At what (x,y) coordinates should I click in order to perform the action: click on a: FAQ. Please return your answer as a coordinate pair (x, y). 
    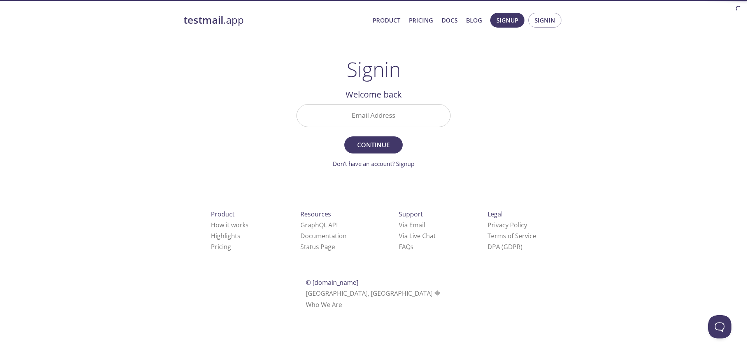
    Looking at the image, I should click on (406, 247).